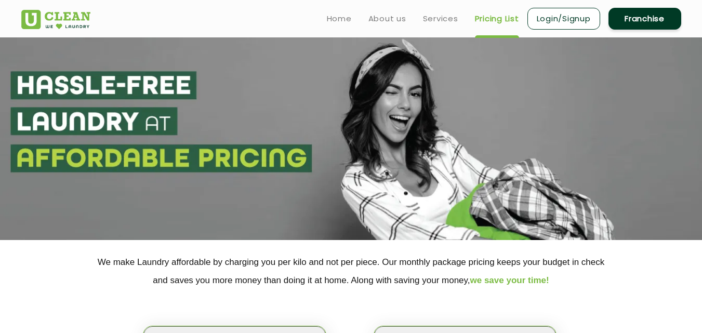  What do you see at coordinates (497, 19) in the screenshot?
I see `a: Pricing List` at bounding box center [497, 19].